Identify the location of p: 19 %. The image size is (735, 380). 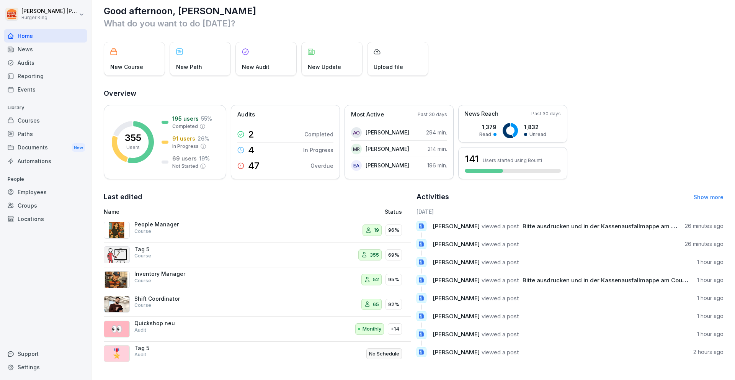
(204, 158).